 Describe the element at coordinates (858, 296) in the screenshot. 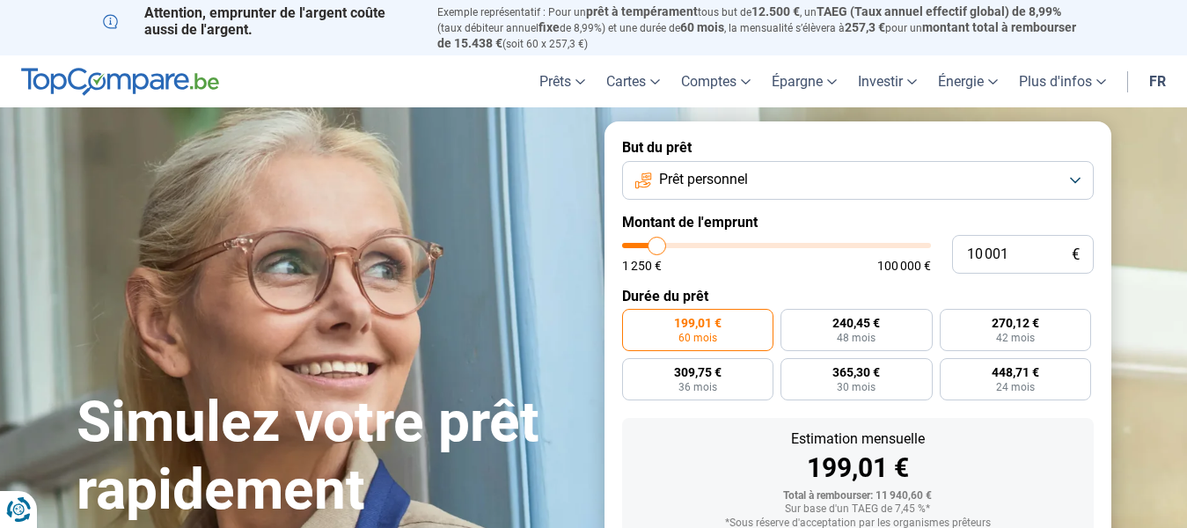

I see `label: Durée du prêt` at that location.